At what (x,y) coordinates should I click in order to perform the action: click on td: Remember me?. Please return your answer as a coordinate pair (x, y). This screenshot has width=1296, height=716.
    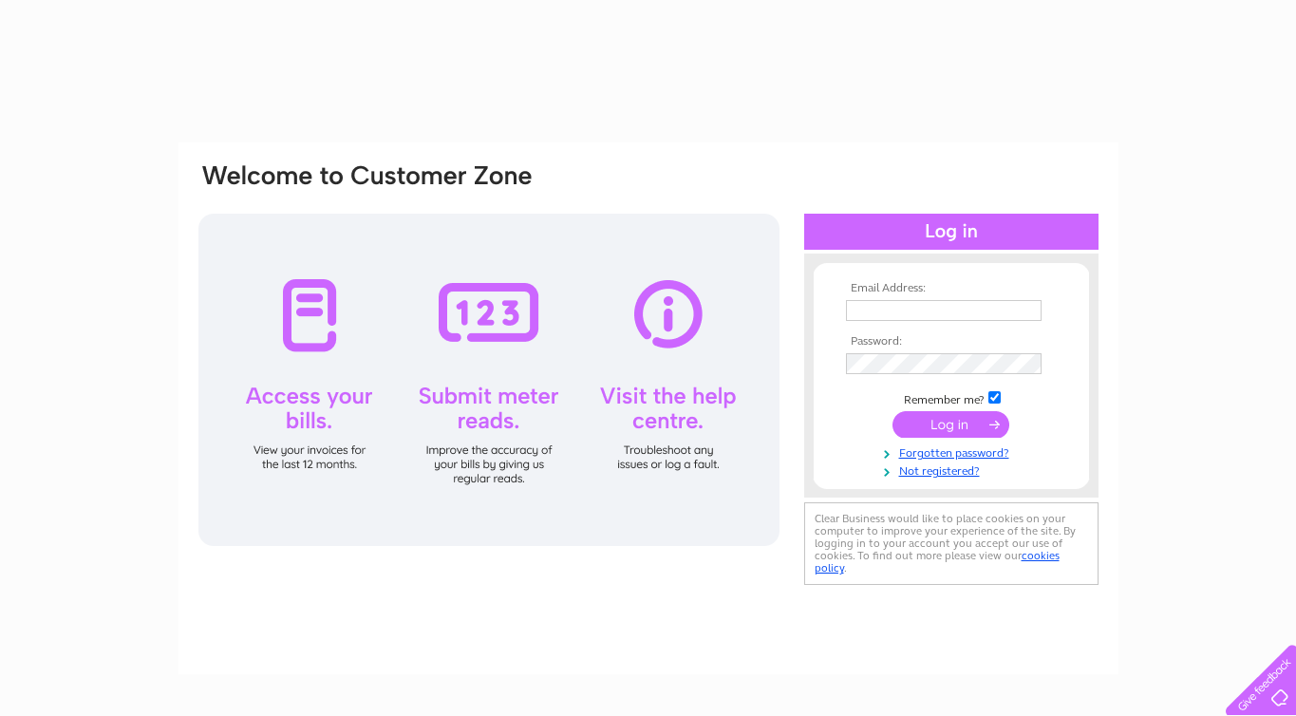
    Looking at the image, I should click on (952, 398).